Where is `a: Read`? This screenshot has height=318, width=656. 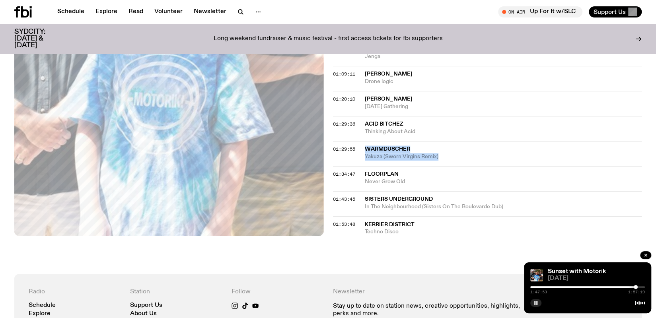 a: Read is located at coordinates (136, 12).